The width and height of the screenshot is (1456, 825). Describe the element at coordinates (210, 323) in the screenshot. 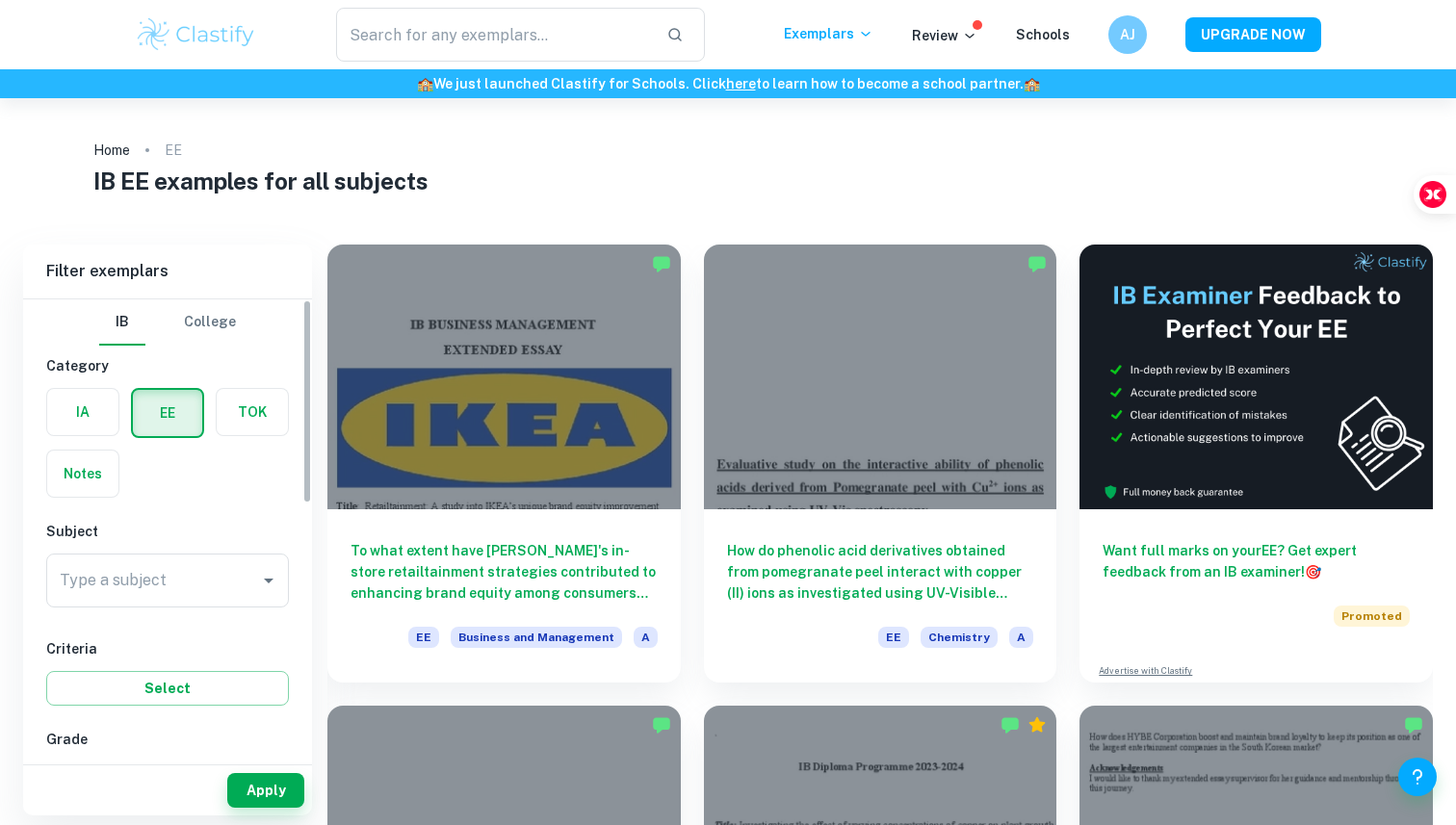

I see `button: College` at that location.